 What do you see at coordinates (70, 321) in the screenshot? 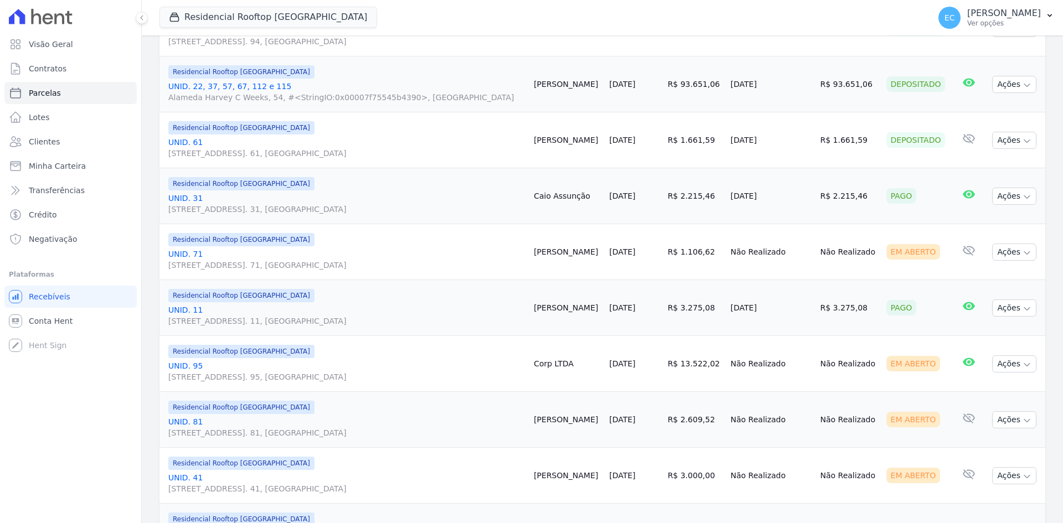
I see `a: Conta Hent` at bounding box center [70, 321].